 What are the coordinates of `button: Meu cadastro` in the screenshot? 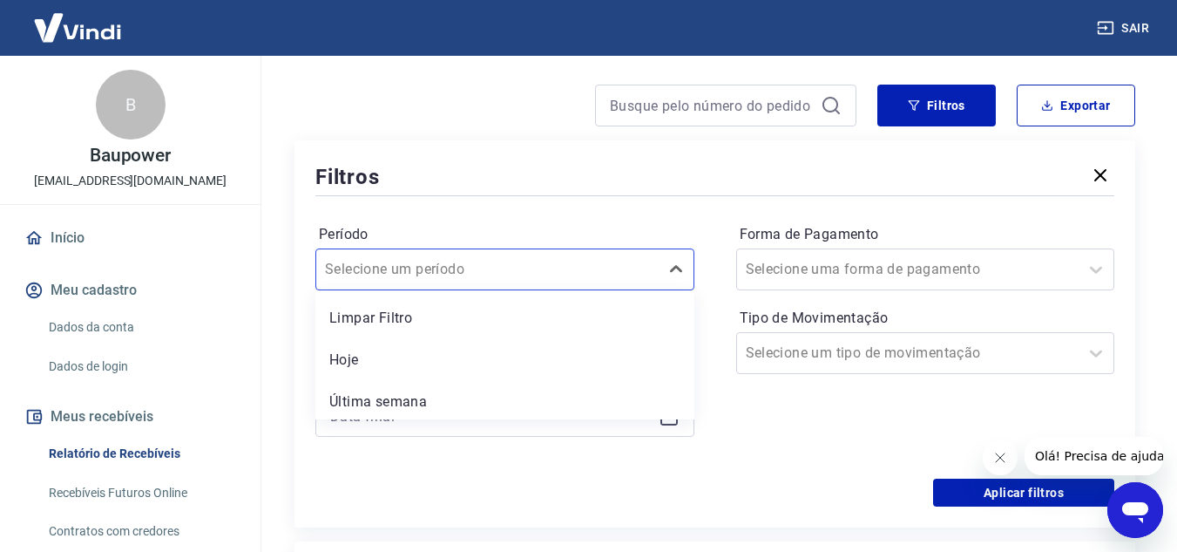 It's located at (130, 290).